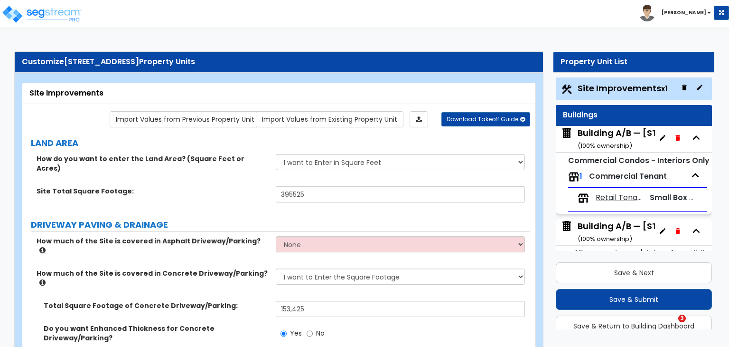  What do you see at coordinates (620, 198) in the screenshot?
I see `span: Retail Tenant` at bounding box center [620, 198].